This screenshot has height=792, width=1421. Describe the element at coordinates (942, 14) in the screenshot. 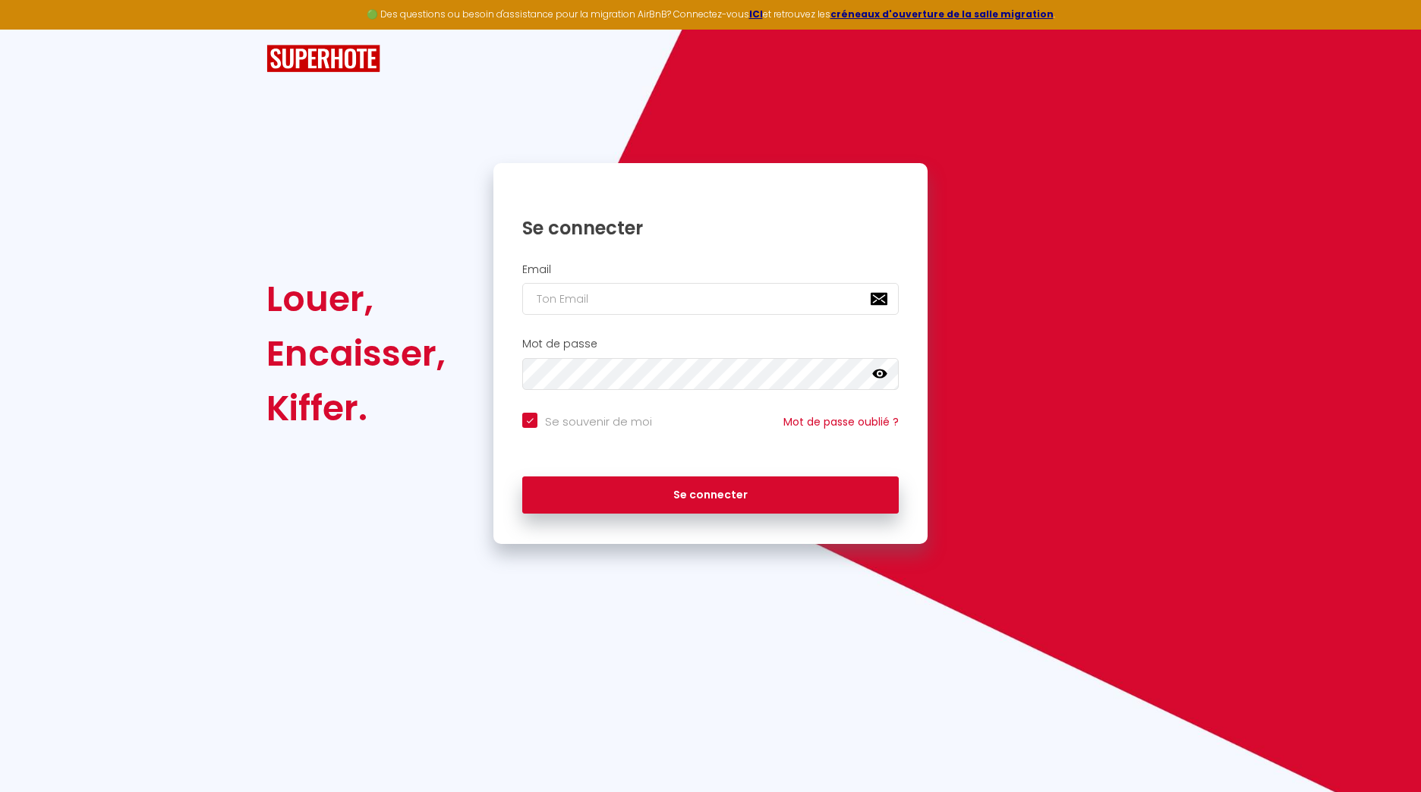

I see `strong: créneaux d'ouverture de la salle migration` at that location.